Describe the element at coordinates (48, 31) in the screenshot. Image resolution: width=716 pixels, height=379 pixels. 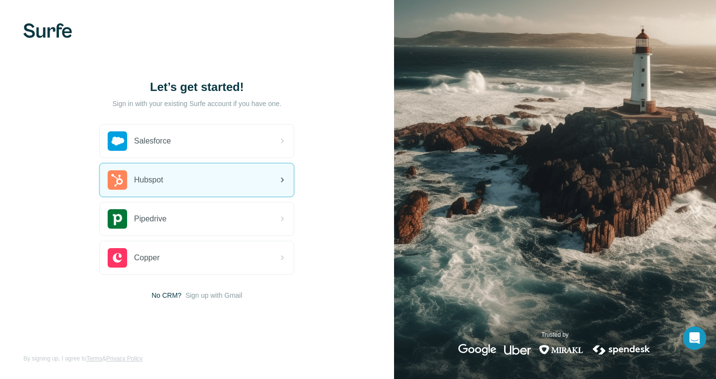
I see `img: Surfe's logo` at that location.